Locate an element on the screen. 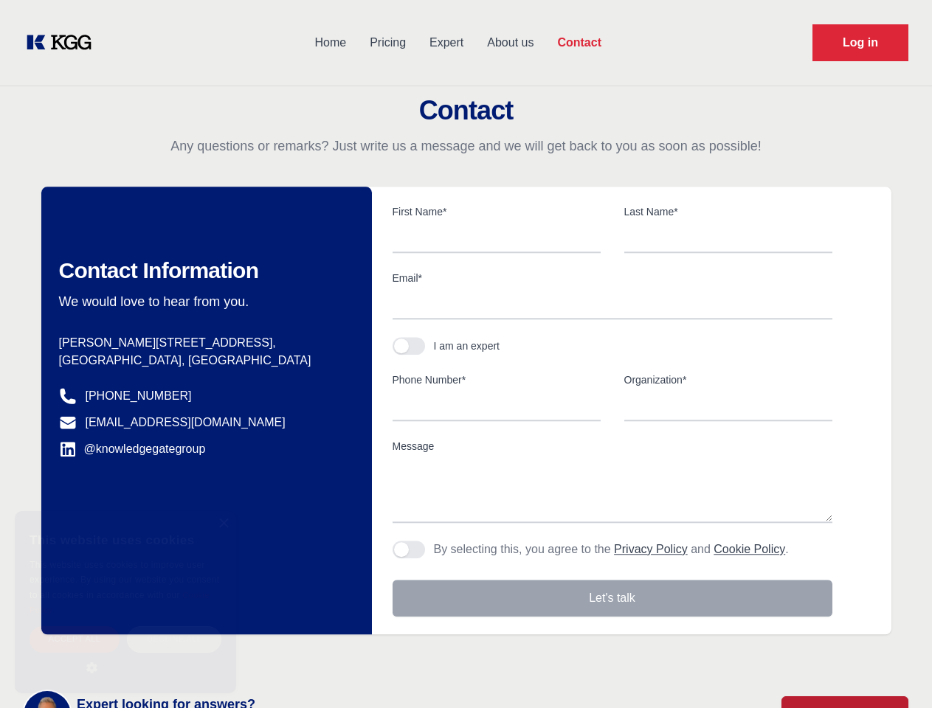  label: Phone Number* is located at coordinates (497, 380).